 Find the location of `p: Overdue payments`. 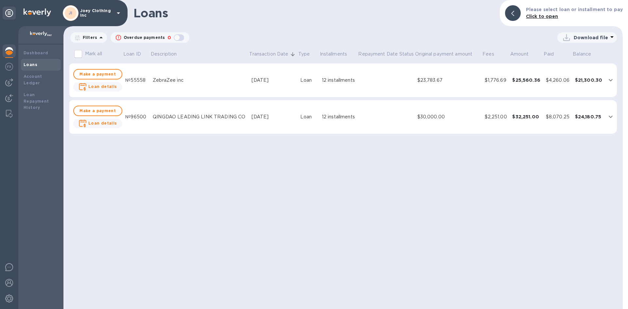

p: Overdue payments is located at coordinates (144, 38).